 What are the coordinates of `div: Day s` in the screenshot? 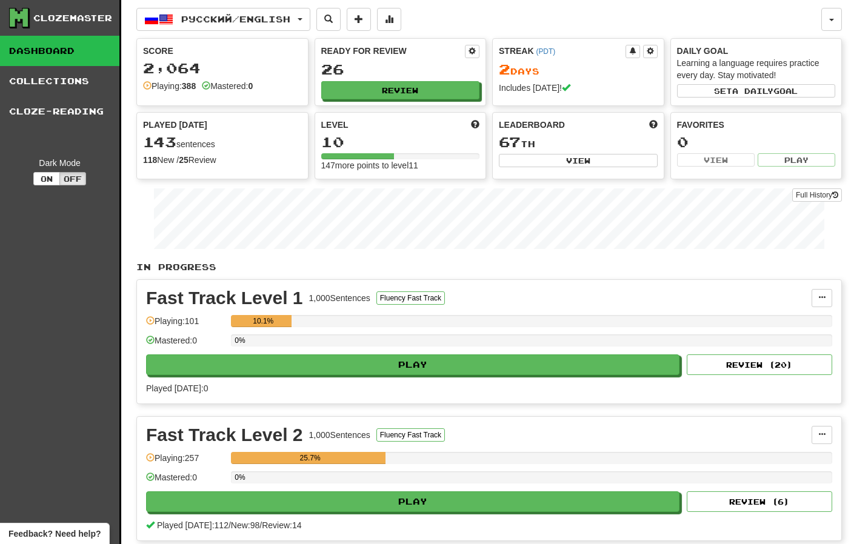 It's located at (578, 70).